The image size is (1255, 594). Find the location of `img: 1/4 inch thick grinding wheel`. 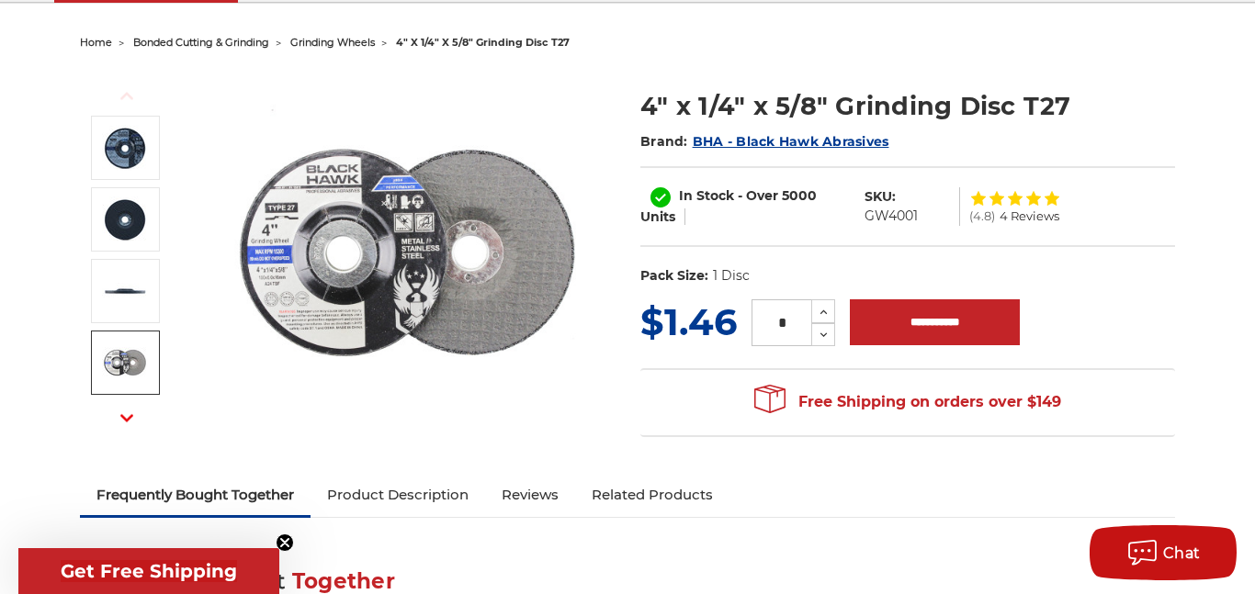

img: 1/4 inch thick grinding wheel is located at coordinates (125, 291).